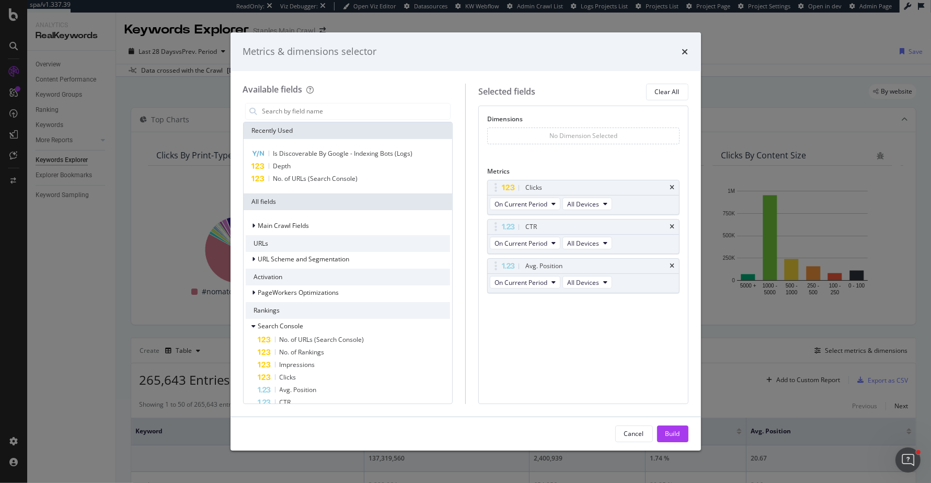 The image size is (931, 483). Describe the element at coordinates (348, 244) in the screenshot. I see `div: URLs` at that location.